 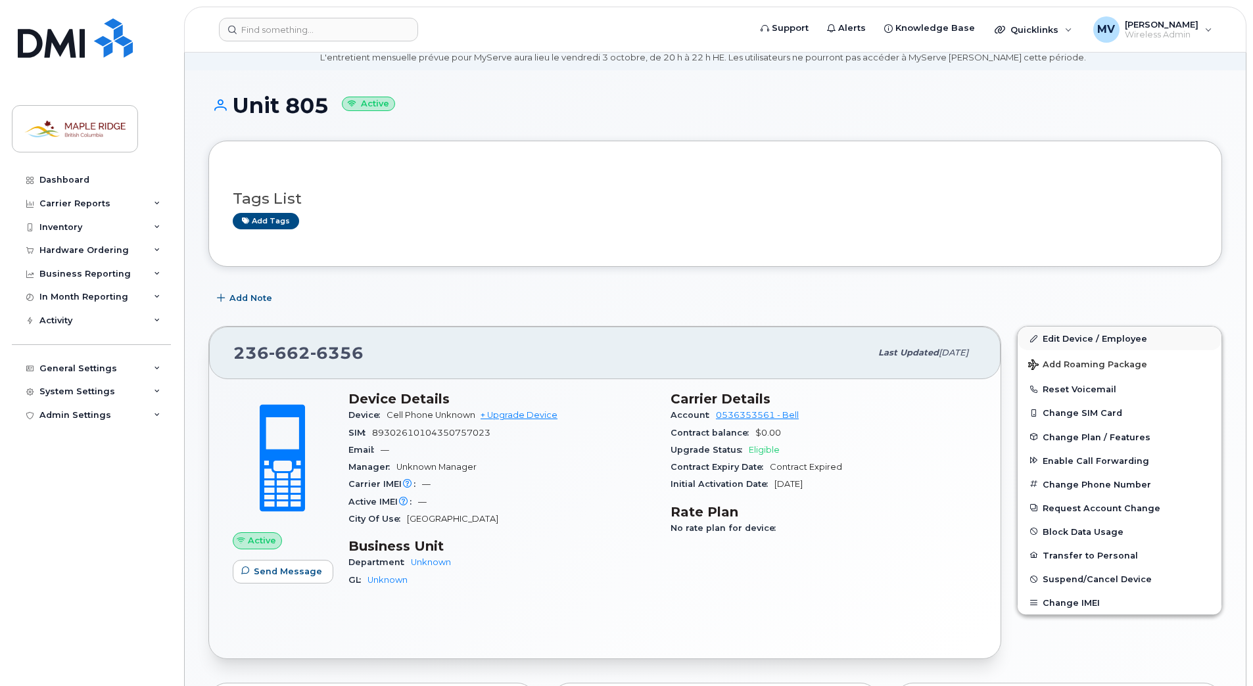 What do you see at coordinates (1033, 30) in the screenshot?
I see `div: Quicklinks` at bounding box center [1033, 30].